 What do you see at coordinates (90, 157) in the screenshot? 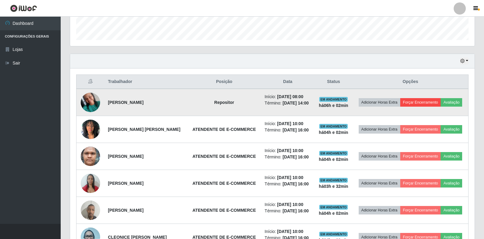
I see `img: 1753220579080.jpeg` at bounding box center [90, 157].